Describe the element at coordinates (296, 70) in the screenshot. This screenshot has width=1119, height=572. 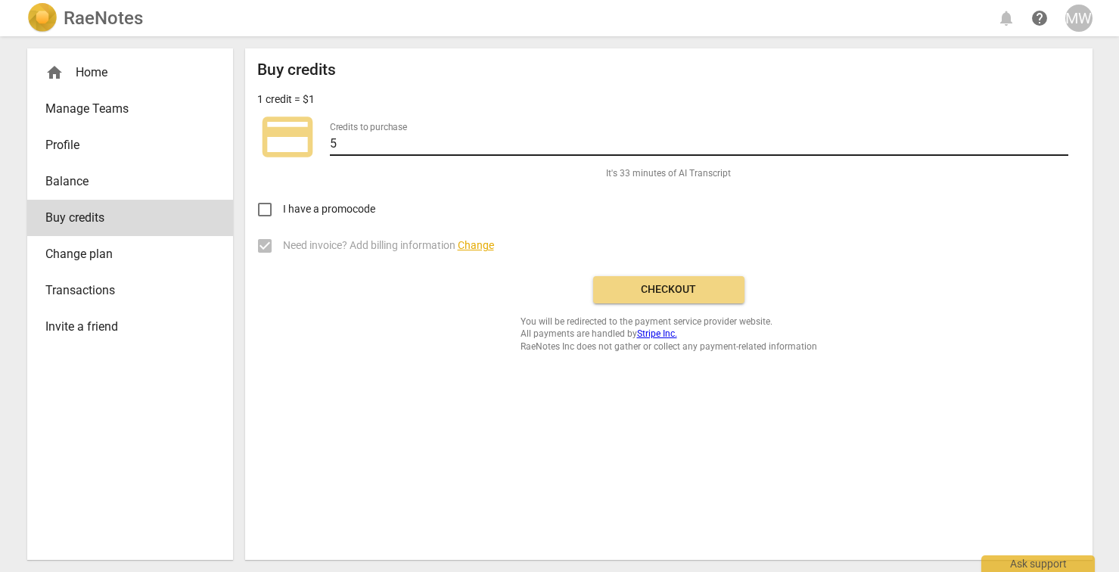
I see `h2: Buy credits` at that location.